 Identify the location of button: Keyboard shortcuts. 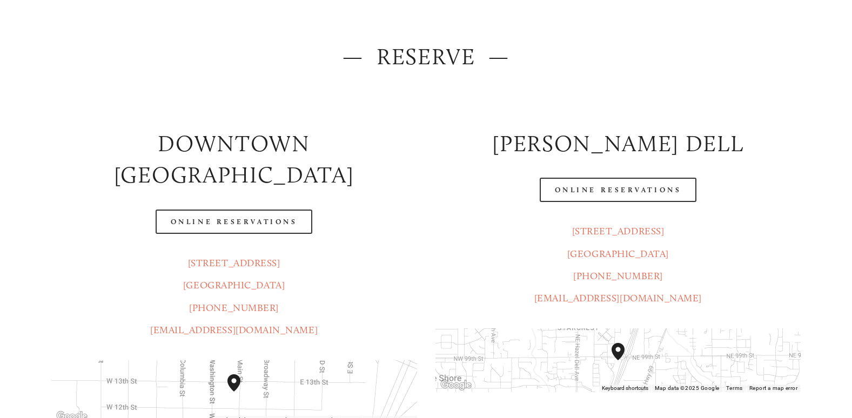
(625, 389).